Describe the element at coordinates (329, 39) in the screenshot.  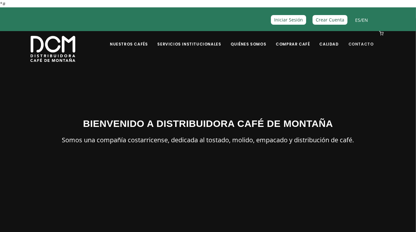
I see `a: Calidad` at that location.